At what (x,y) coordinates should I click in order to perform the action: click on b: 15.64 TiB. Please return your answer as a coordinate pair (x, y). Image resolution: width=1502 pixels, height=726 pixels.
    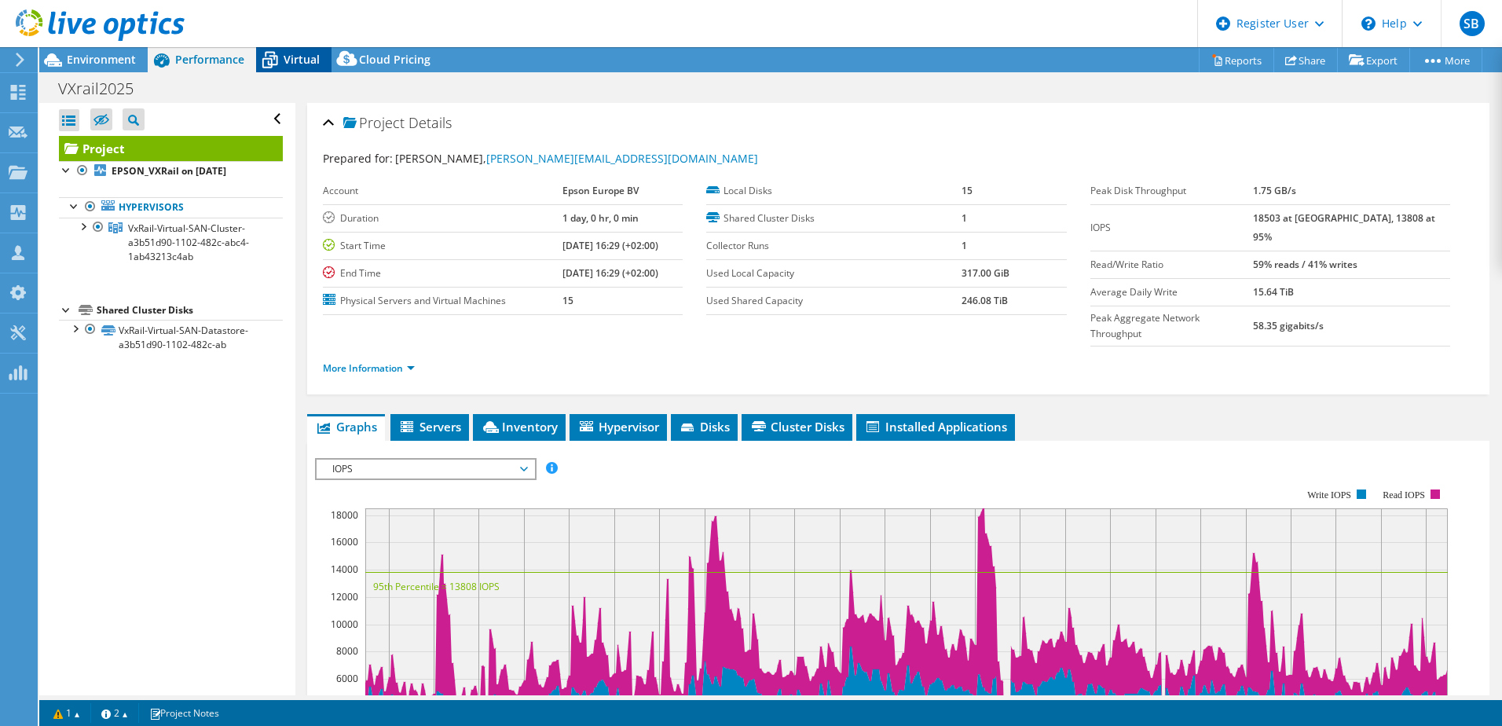
    Looking at the image, I should click on (1274, 292).